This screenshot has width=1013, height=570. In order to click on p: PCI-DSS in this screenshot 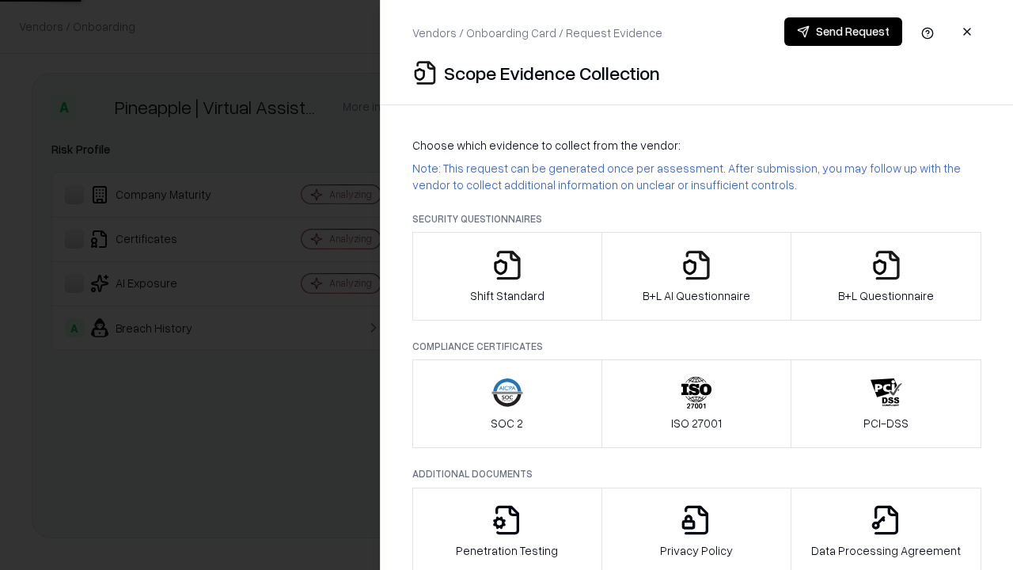, I will do `click(885, 423)`.